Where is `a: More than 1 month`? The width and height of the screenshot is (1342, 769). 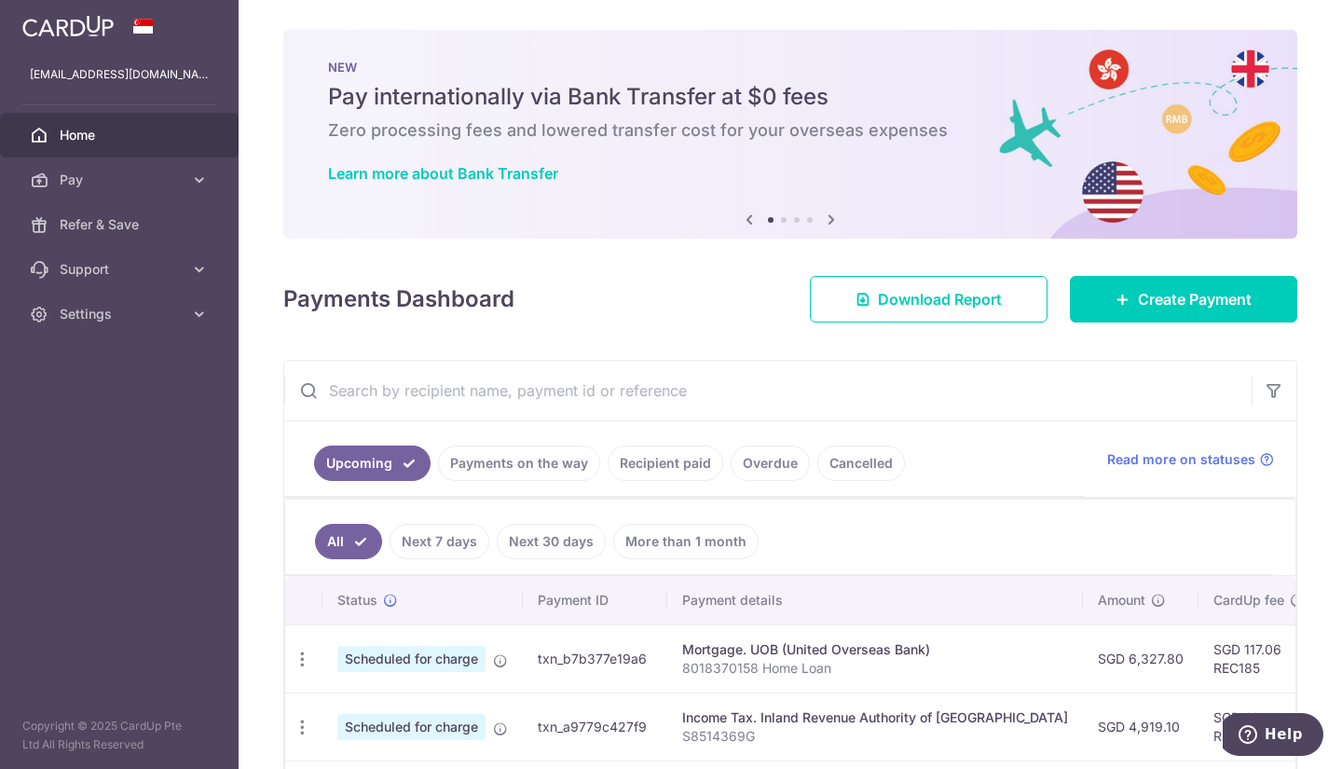
a: More than 1 month is located at coordinates (686, 541).